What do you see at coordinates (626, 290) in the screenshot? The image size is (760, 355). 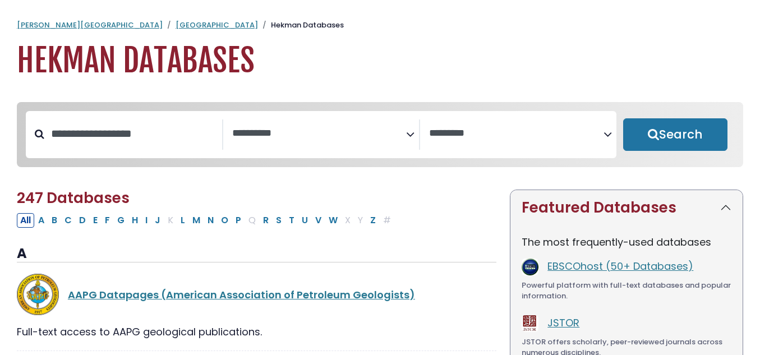 I see `div: Powerful platform with full-text databases and popular information.` at bounding box center [626, 290].